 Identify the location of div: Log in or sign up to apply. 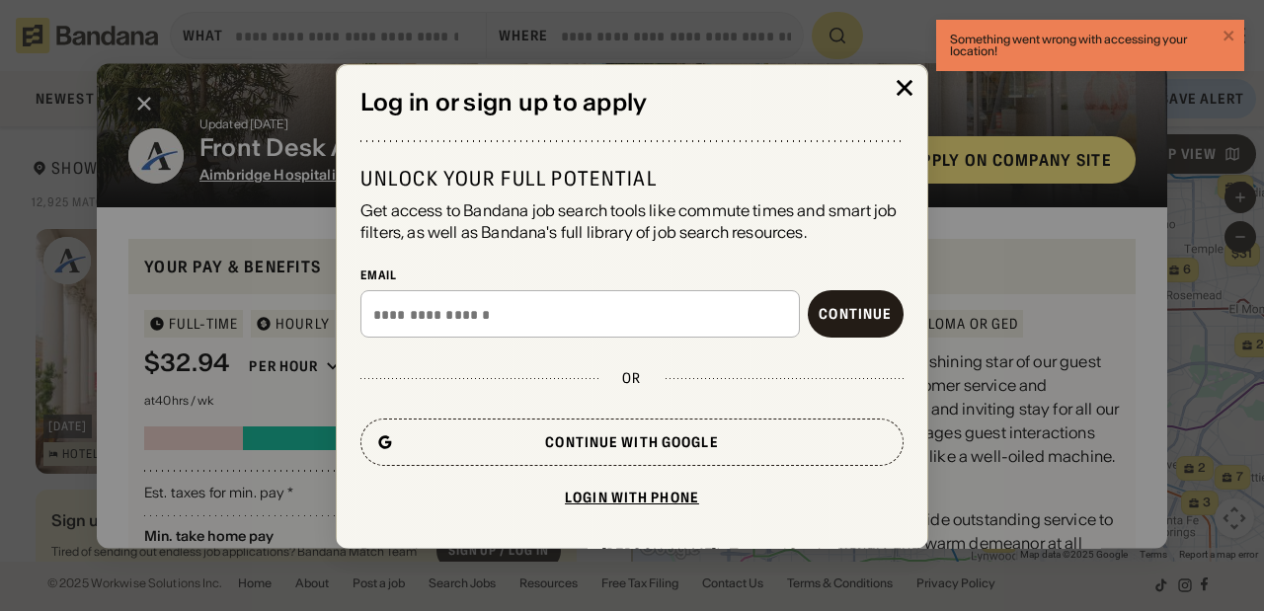
(632, 102).